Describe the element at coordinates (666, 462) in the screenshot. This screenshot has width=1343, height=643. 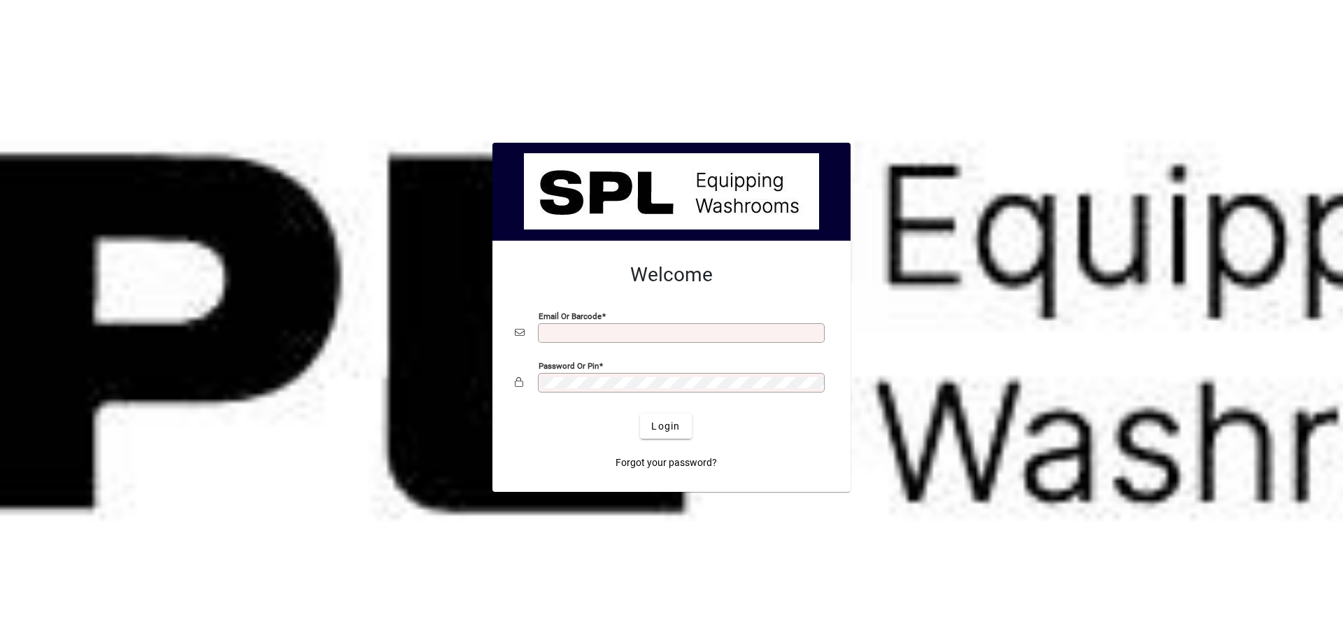
I see `span: Forgot your password?` at that location.